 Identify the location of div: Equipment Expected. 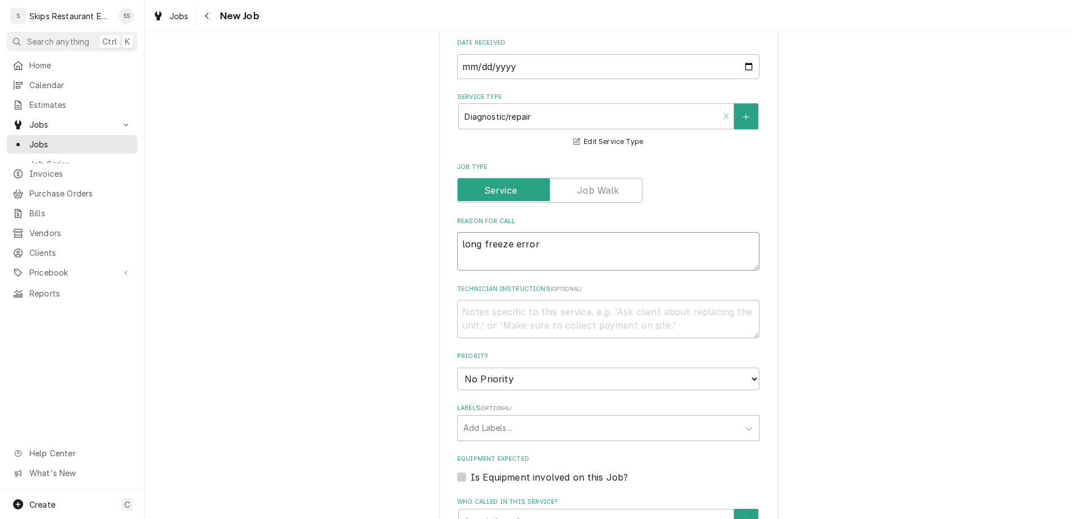
(608, 469).